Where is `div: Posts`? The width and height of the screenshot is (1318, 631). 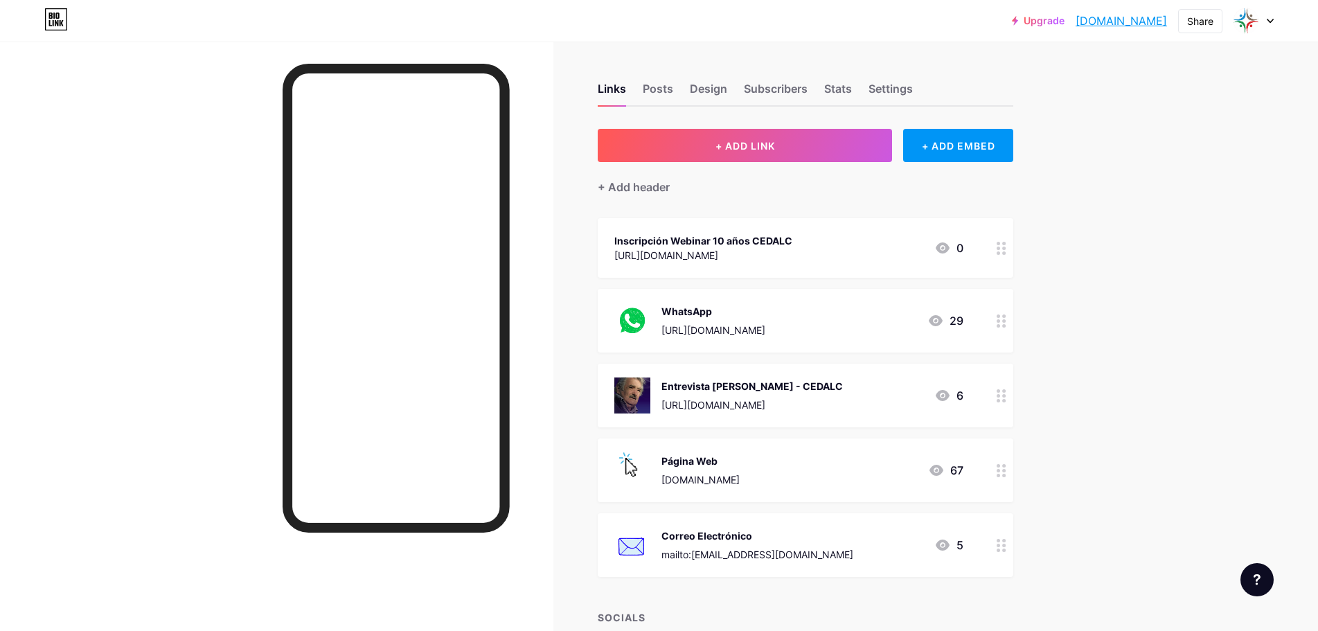
div: Posts is located at coordinates (658, 93).